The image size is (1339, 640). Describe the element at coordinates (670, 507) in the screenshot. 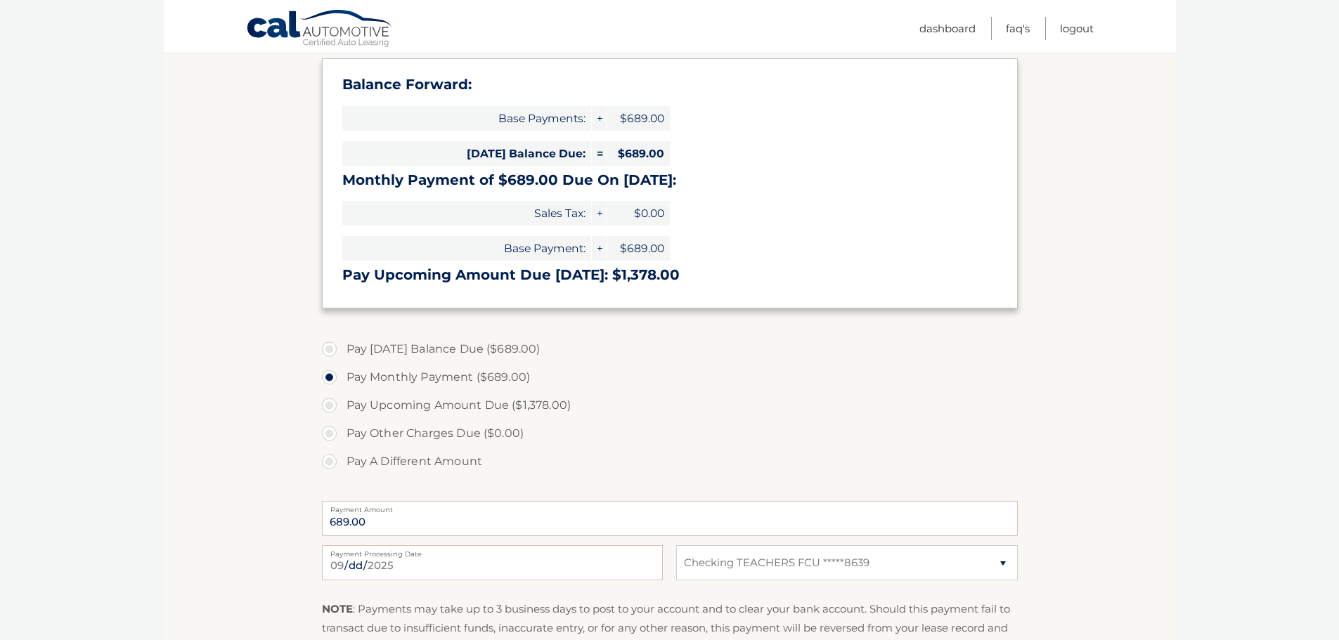

I see `label: Payment Amount` at that location.